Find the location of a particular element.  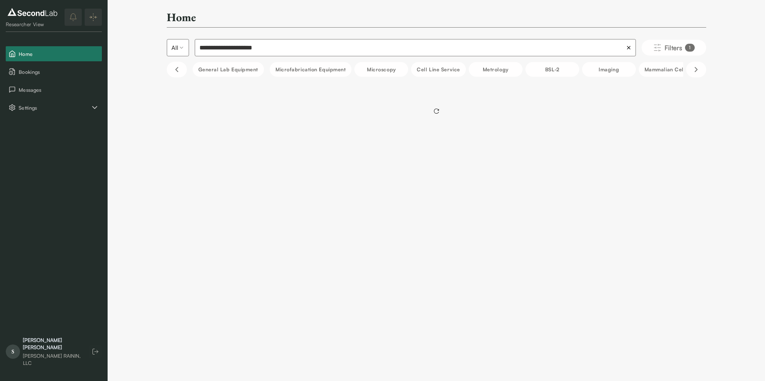

span: Home is located at coordinates (59, 54).